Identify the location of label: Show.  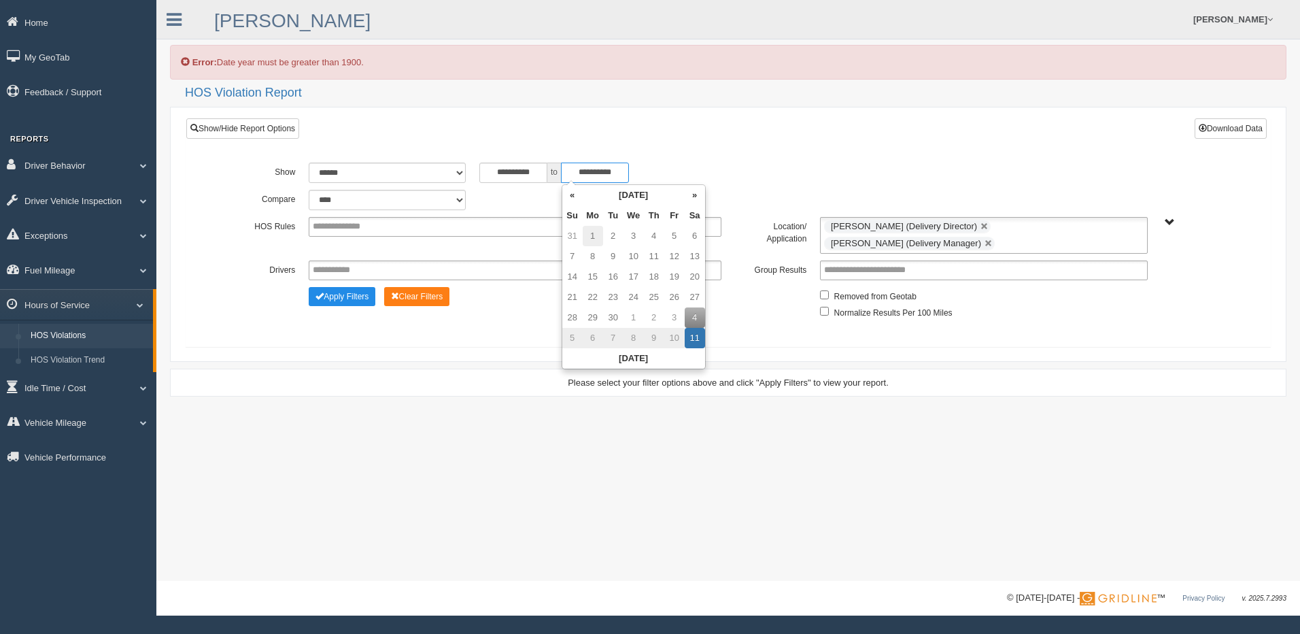
(259, 171).